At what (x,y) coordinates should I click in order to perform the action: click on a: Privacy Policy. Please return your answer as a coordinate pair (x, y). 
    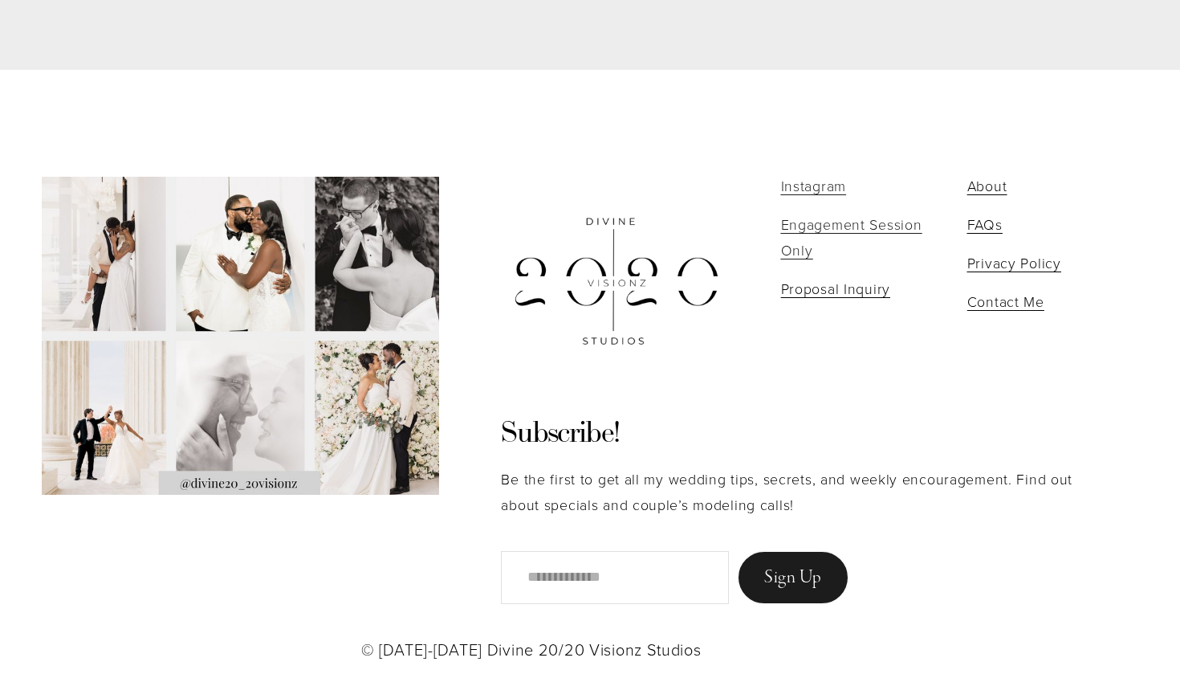
    Looking at the image, I should click on (1014, 263).